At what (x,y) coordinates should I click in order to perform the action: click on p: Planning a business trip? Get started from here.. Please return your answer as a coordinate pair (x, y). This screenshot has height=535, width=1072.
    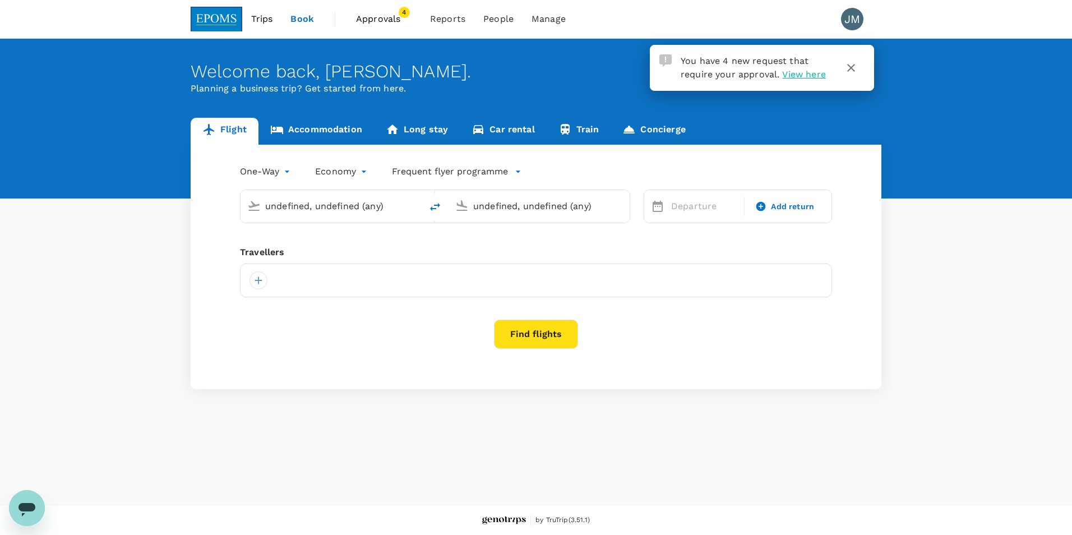
    Looking at the image, I should click on (536, 89).